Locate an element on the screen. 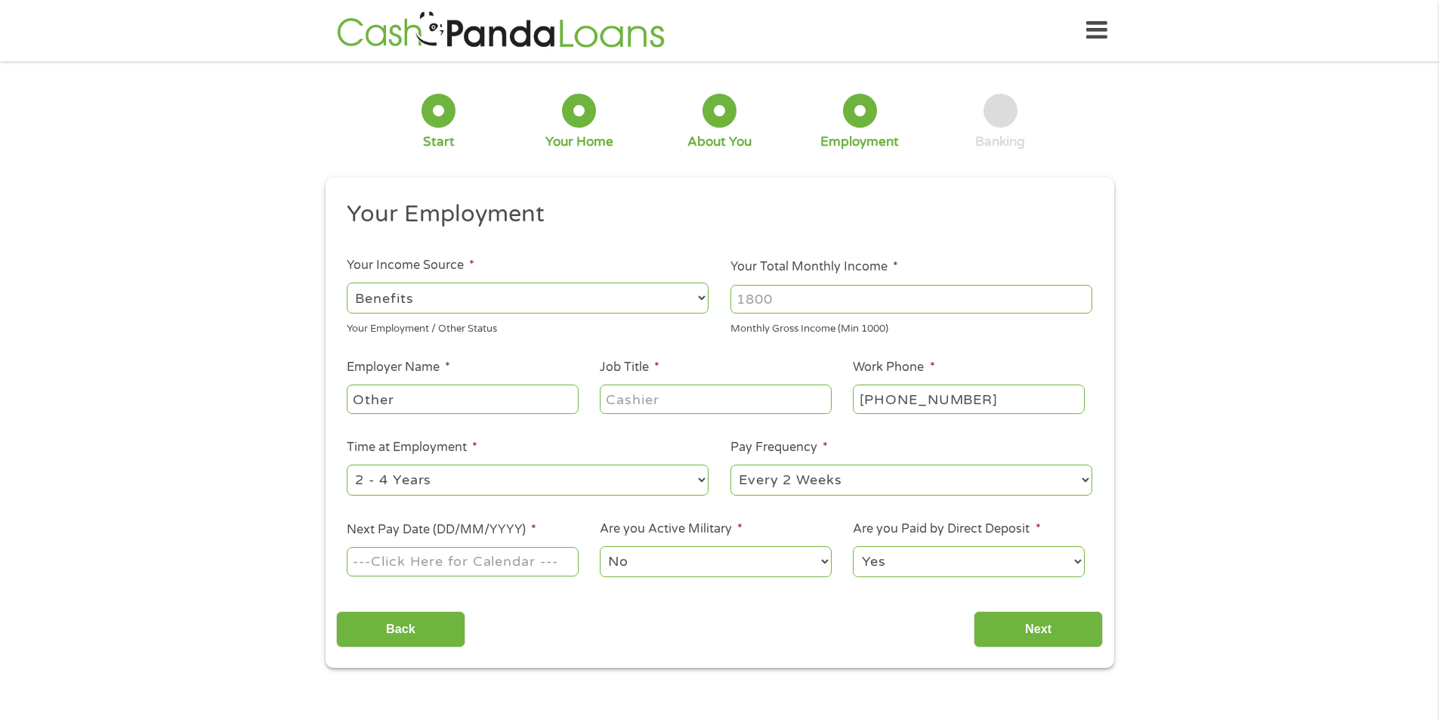  label: Time at Employment is located at coordinates (412, 447).